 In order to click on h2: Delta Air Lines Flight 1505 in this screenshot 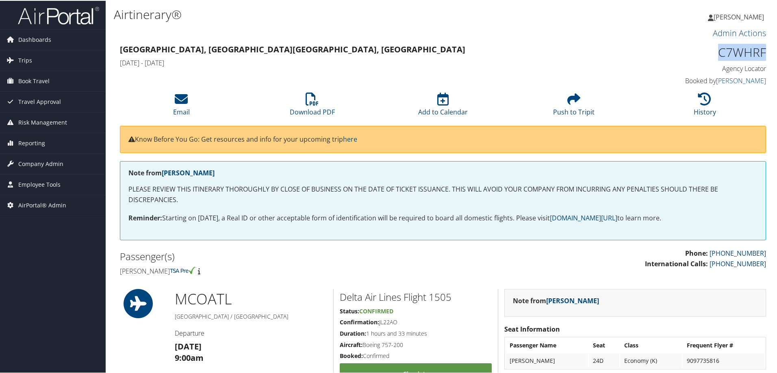, I will do `click(416, 297)`.